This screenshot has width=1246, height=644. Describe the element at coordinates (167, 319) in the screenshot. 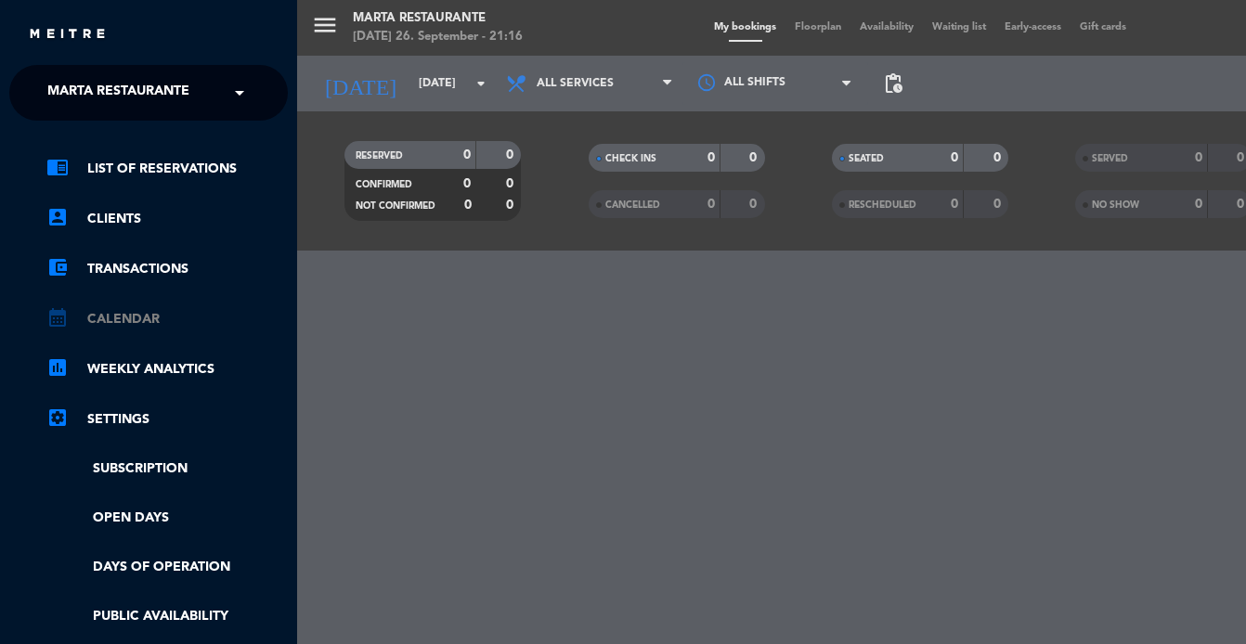

I see `a: calendar_monthCalendar` at that location.